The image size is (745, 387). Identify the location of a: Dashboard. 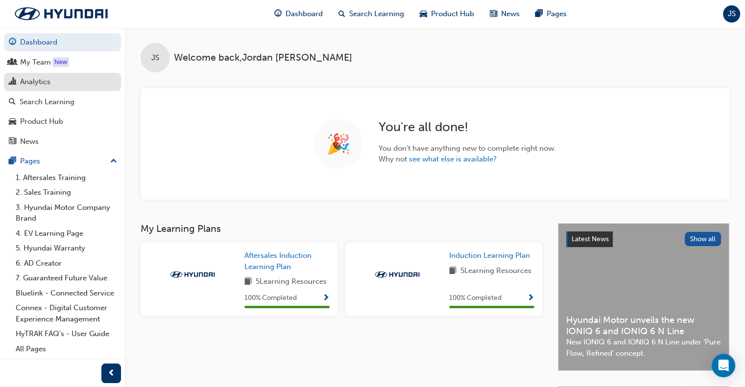
(62, 42).